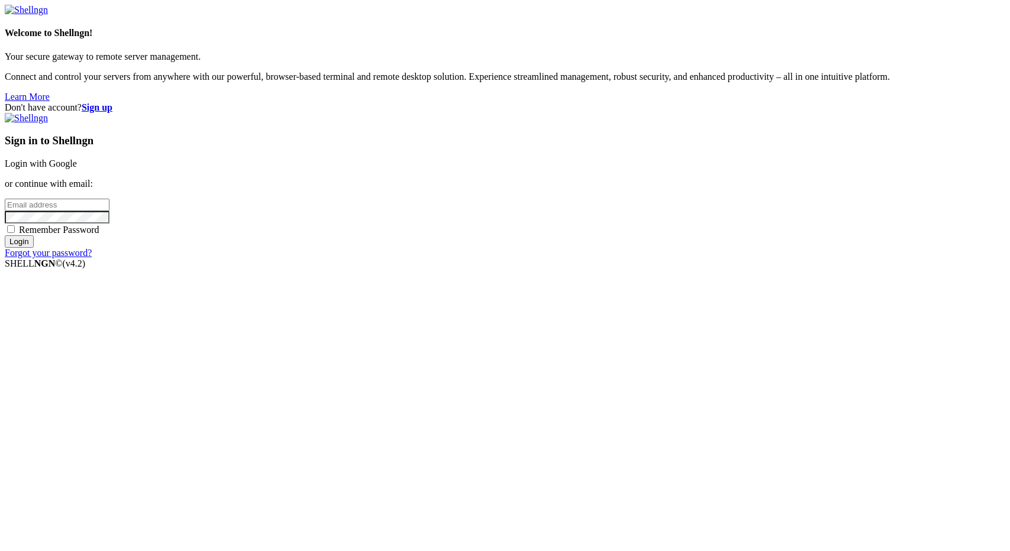 This screenshot has width=1010, height=551. Describe the element at coordinates (41, 163) in the screenshot. I see `a: Login with Google` at that location.